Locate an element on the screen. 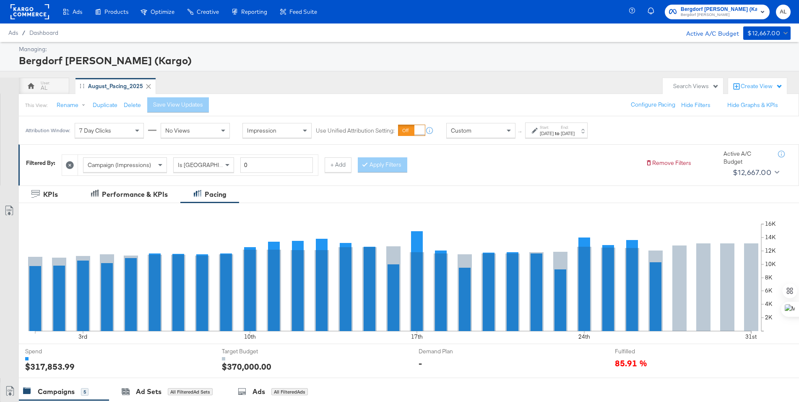 Image resolution: width=799 pixels, height=402 pixels. span: Spend is located at coordinates (57, 351).